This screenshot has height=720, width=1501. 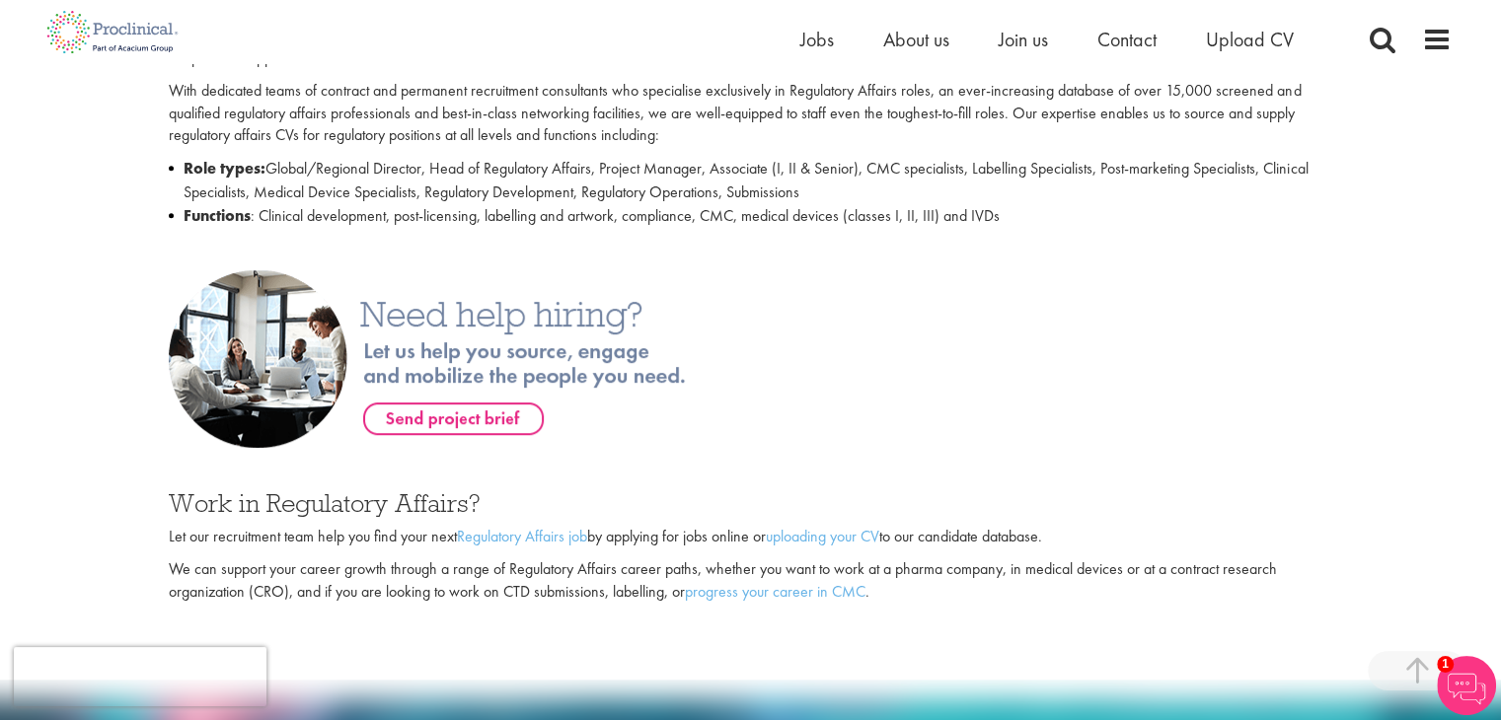 I want to click on li: : Clinical development, post-licensing, labelling and artwork, compliance, CMC, medical devices (..., so click(x=750, y=216).